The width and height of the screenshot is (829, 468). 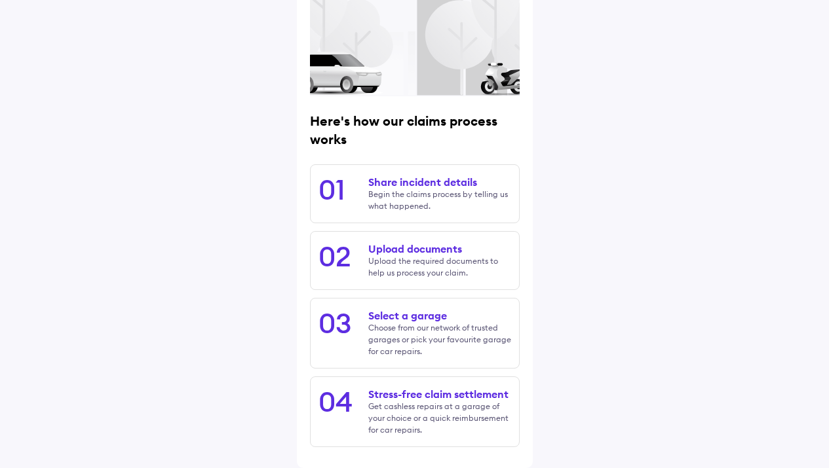 What do you see at coordinates (440, 316) in the screenshot?
I see `div: Select a garage` at bounding box center [440, 316].